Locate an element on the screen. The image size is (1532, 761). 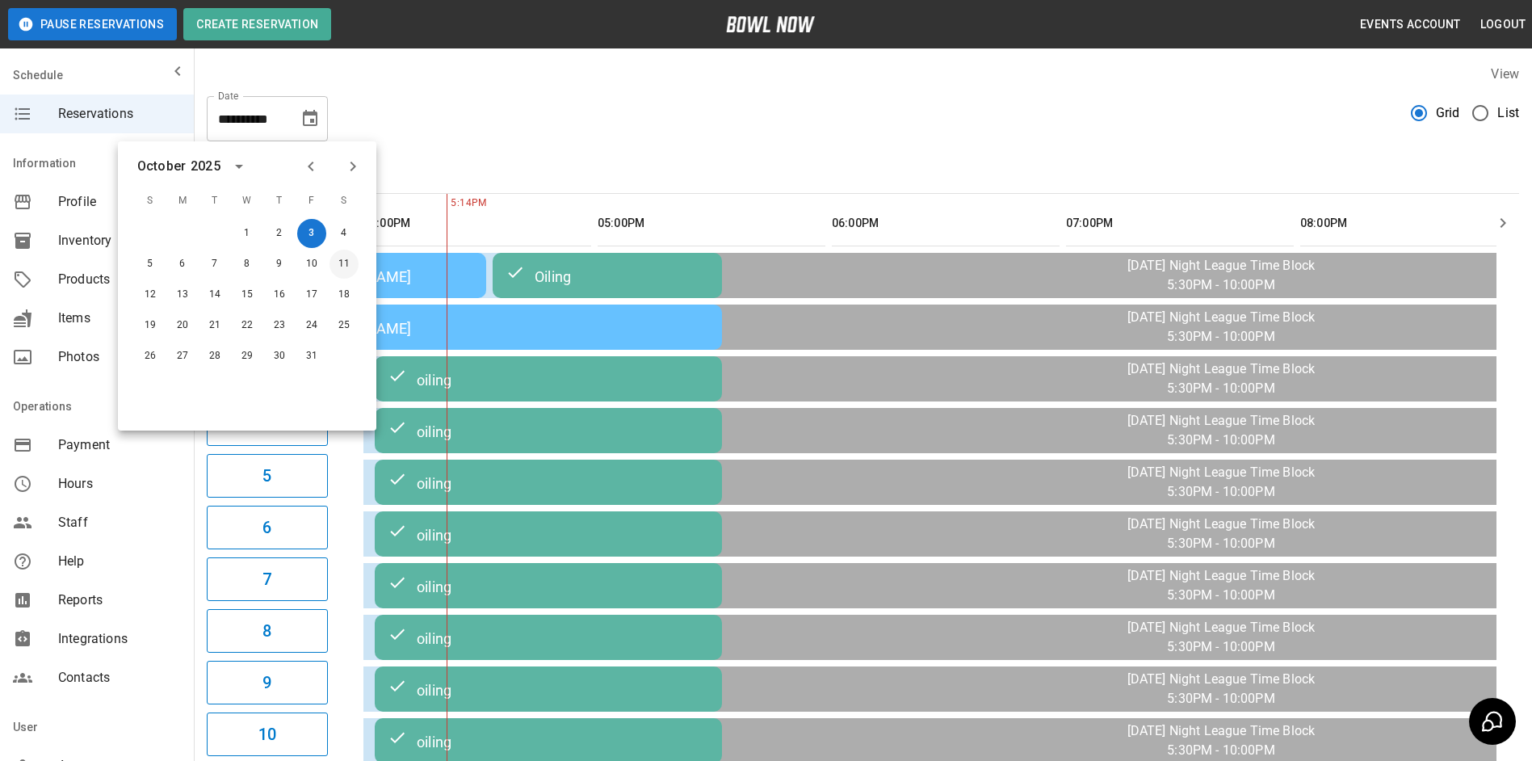
button: Oct 21, 2025 is located at coordinates (215, 326).